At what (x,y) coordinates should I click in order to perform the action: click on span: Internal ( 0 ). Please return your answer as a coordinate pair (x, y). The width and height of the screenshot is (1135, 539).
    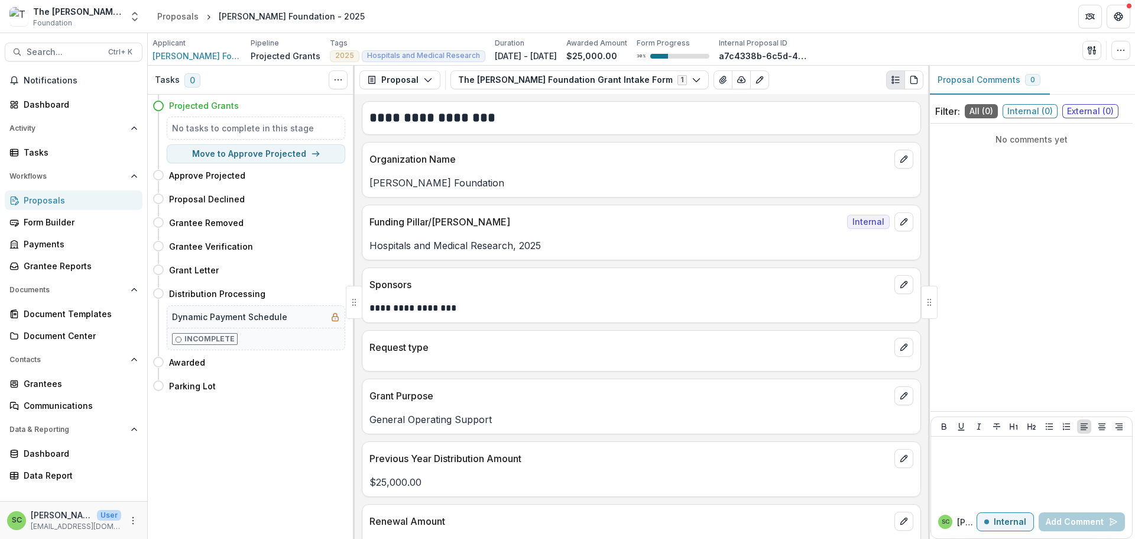
    Looking at the image, I should click on (1030, 111).